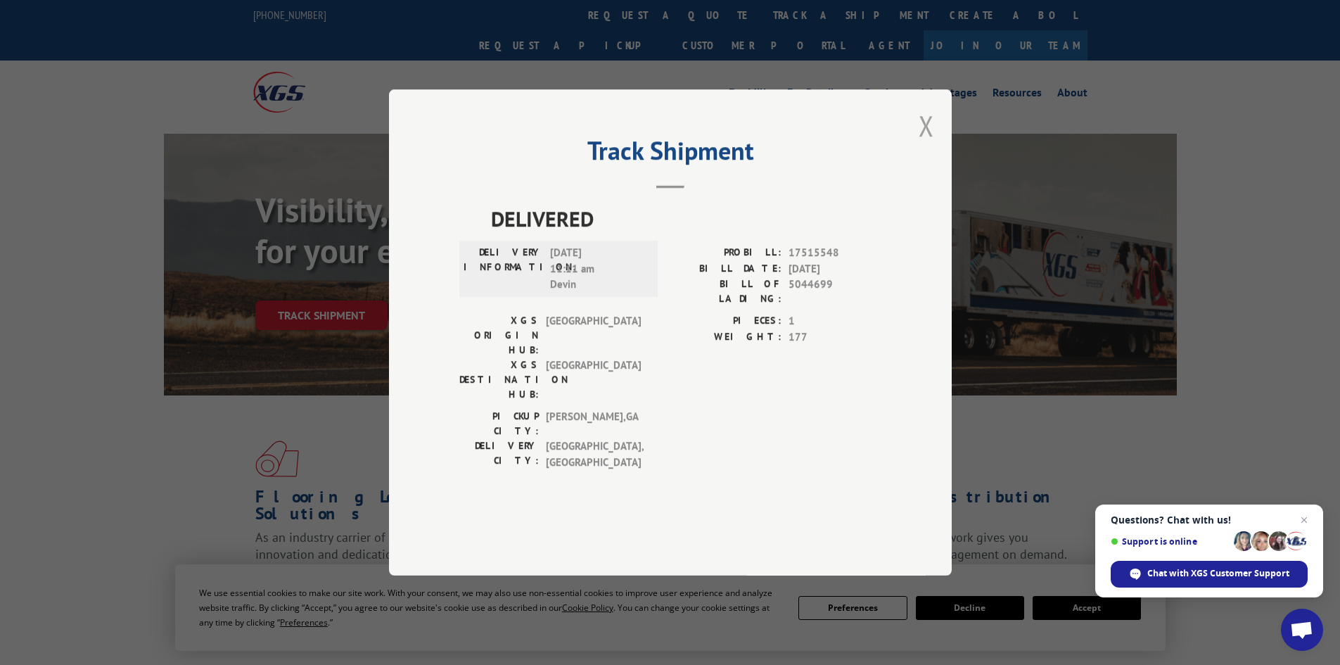 The width and height of the screenshot is (1340, 665). What do you see at coordinates (1302, 629) in the screenshot?
I see `a: Open chat` at bounding box center [1302, 629].